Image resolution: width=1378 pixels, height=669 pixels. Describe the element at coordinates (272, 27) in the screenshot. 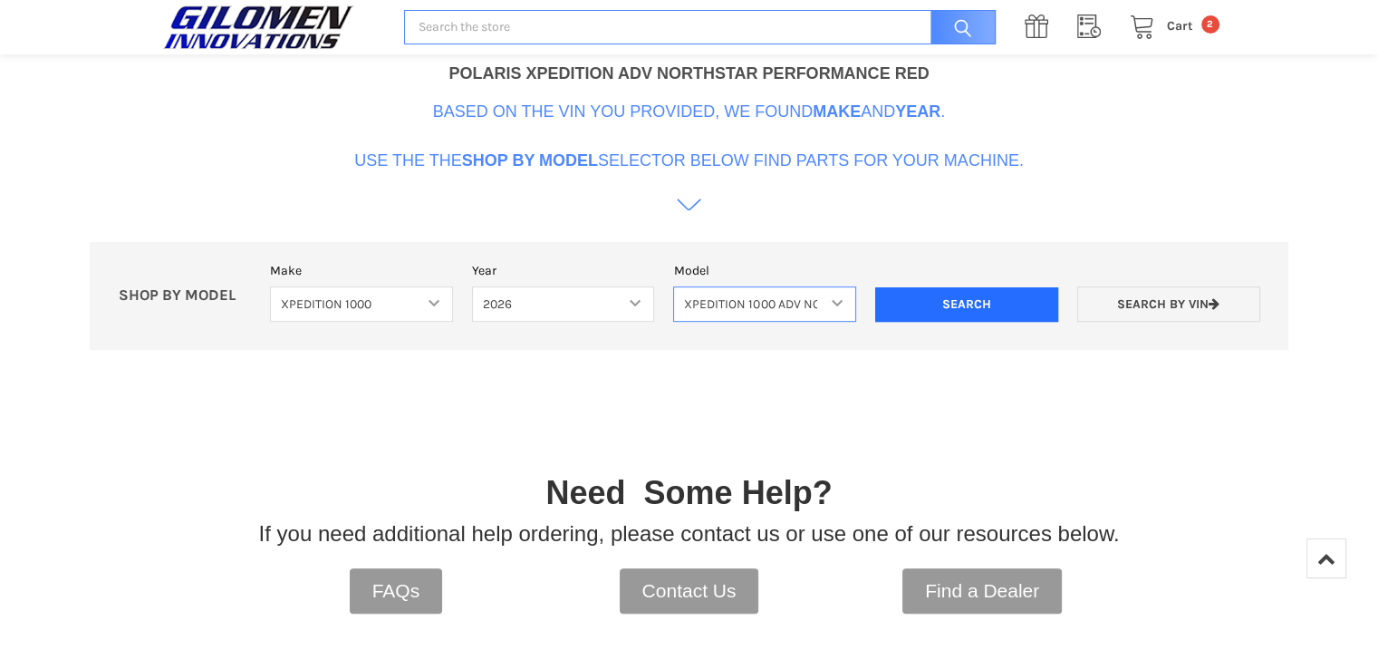

I see `a: GILOMEN INNOVATIONS` at that location.